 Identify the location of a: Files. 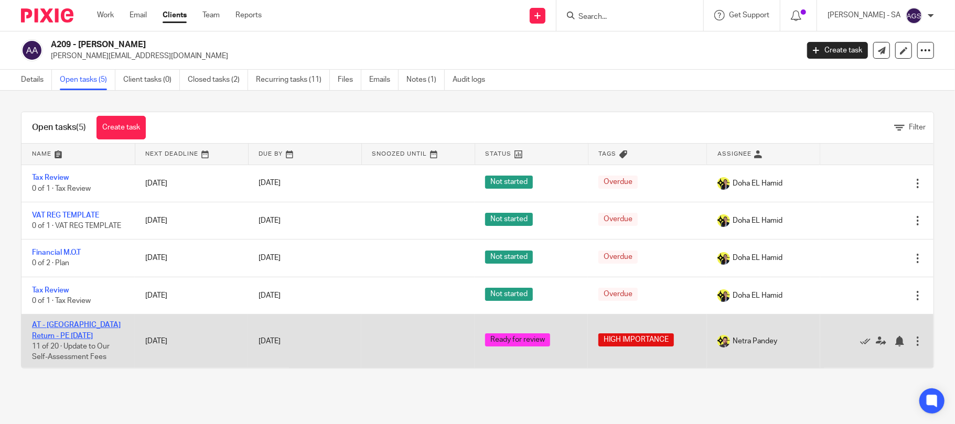
(349, 80).